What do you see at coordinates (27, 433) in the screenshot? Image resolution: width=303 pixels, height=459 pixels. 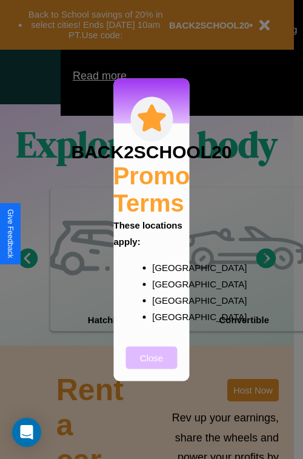 I see `div: Open Intercom Messenger` at bounding box center [27, 433].